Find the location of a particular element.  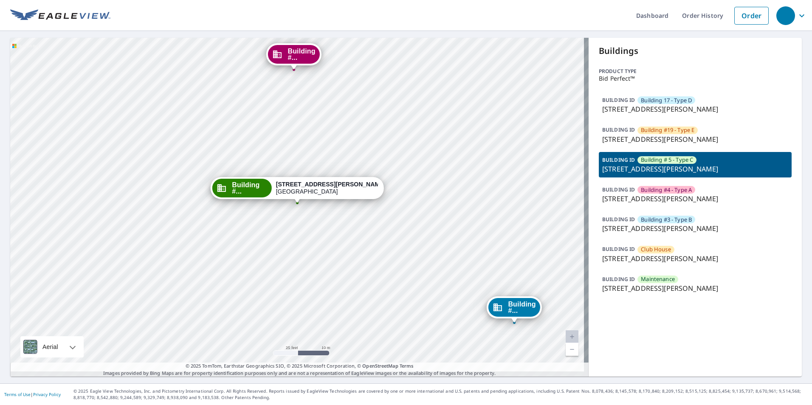

span: Building #19 - Type E is located at coordinates (667, 130).